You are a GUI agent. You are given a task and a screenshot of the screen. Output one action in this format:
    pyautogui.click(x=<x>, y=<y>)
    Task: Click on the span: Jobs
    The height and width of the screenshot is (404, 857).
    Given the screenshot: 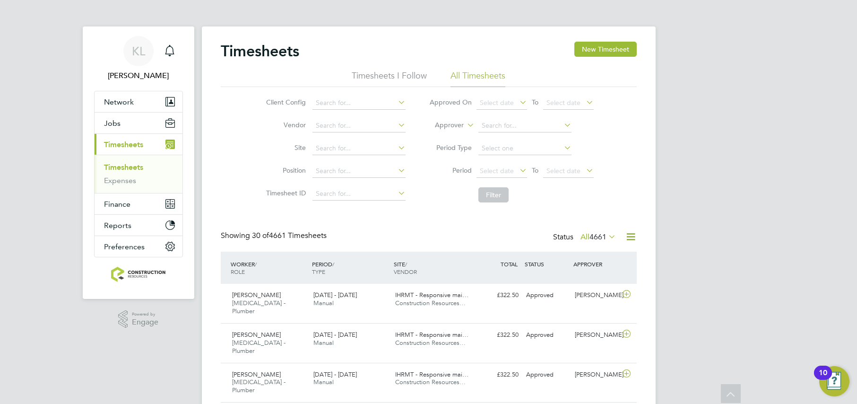 What is the action you would take?
    pyautogui.click(x=112, y=123)
    